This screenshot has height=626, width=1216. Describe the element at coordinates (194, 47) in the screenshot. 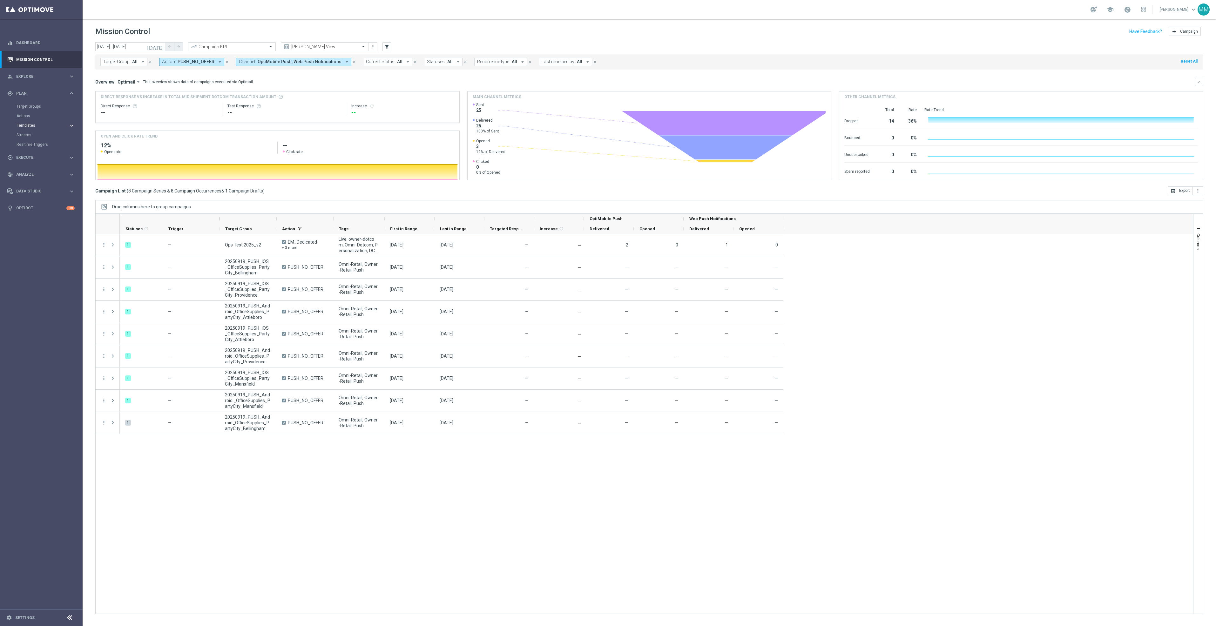

I see `i: trending_up` at that location.